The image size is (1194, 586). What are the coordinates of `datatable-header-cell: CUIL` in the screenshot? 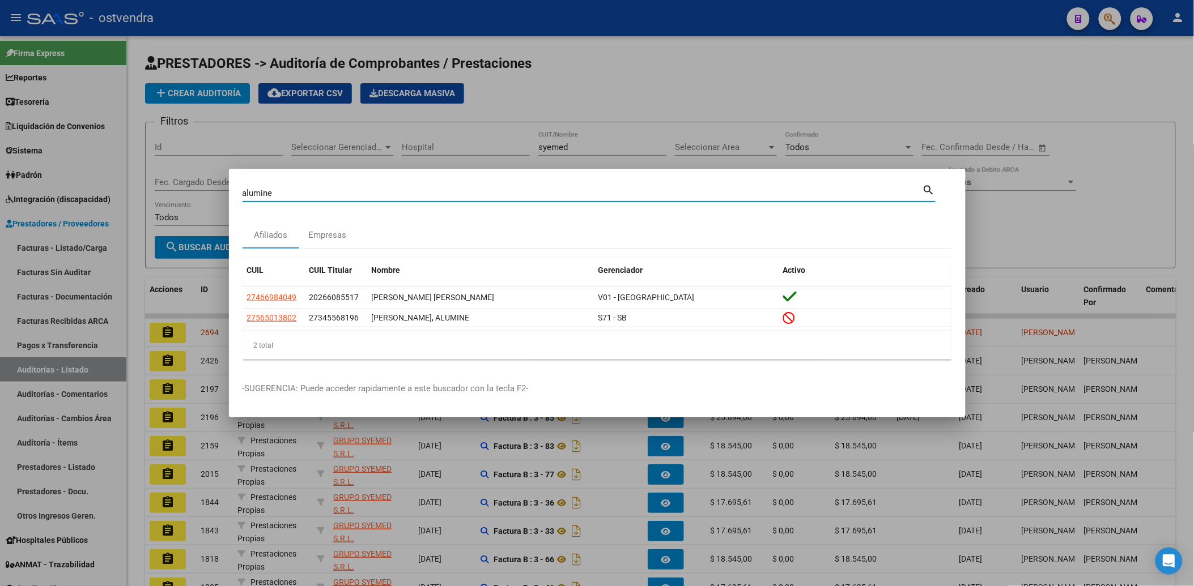 It's located at (274, 270).